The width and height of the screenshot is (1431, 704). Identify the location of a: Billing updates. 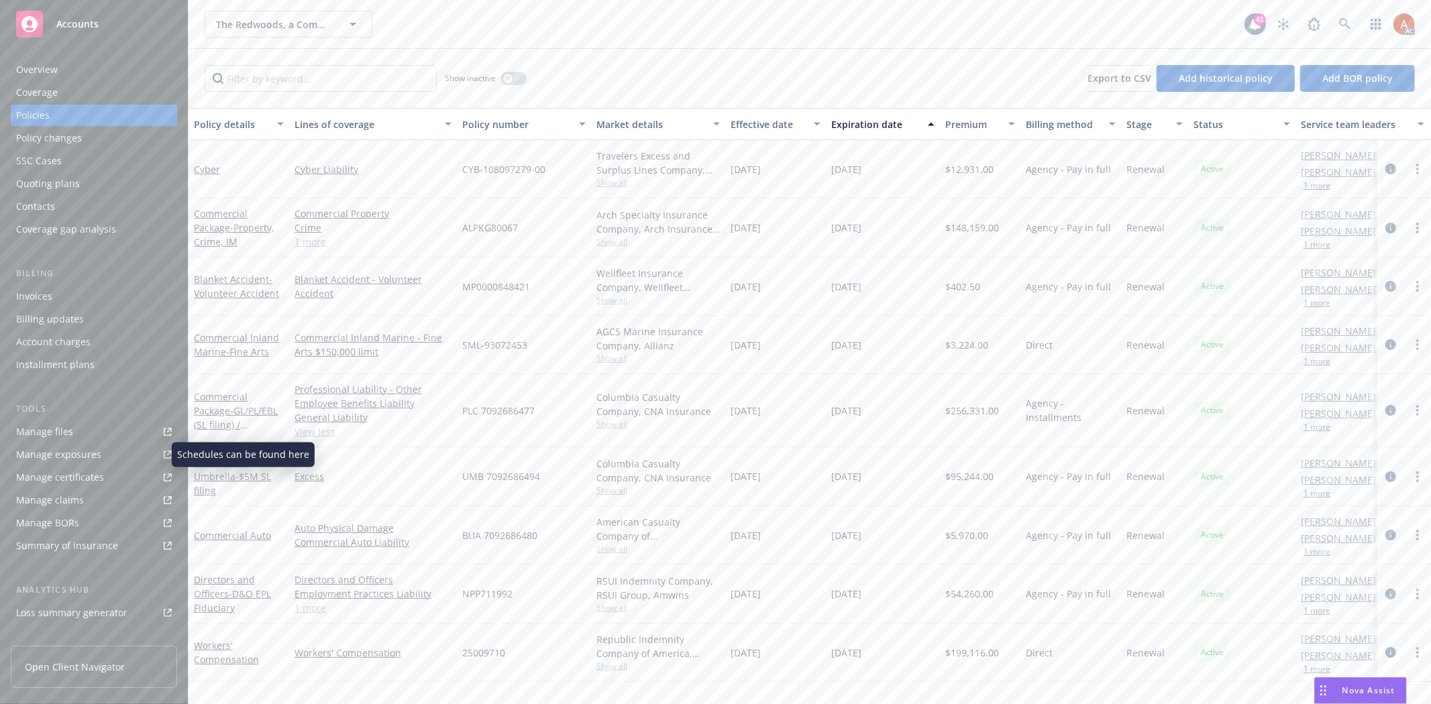
(94, 319).